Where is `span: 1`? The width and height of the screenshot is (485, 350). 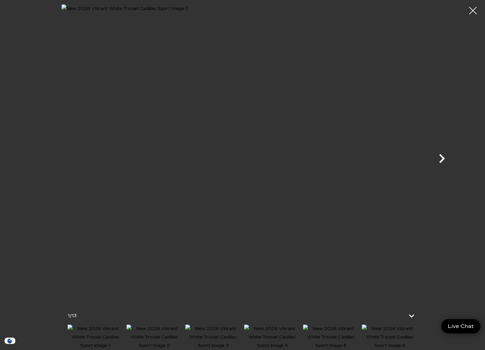 span: 1 is located at coordinates (68, 315).